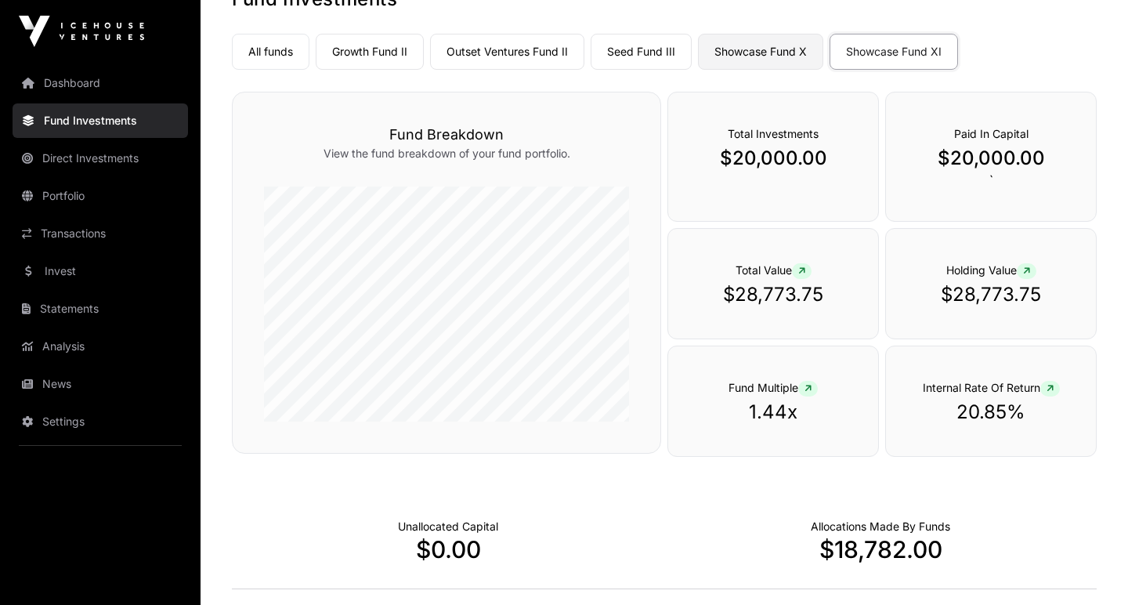 Image resolution: width=1128 pixels, height=605 pixels. Describe the element at coordinates (100, 83) in the screenshot. I see `a: Dashboard` at that location.